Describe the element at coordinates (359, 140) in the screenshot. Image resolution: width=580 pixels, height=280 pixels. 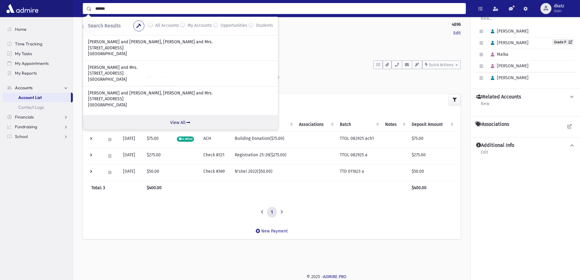
I see `td: TTOL 082925 ach1` at that location.